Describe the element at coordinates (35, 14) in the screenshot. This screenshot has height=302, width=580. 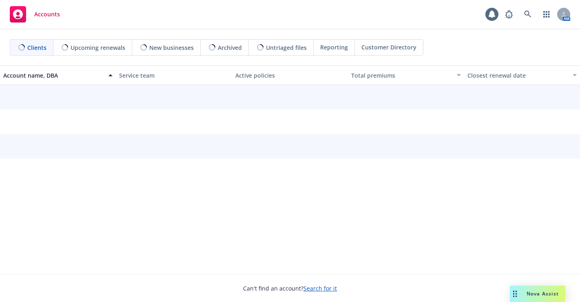
I see `a: Accounts` at that location.